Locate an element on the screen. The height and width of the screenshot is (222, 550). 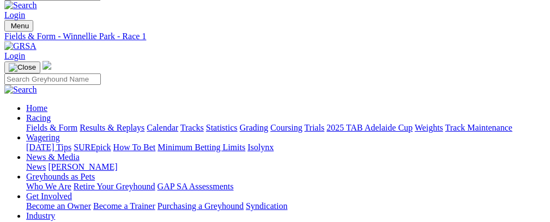
a: News is located at coordinates (36, 167).